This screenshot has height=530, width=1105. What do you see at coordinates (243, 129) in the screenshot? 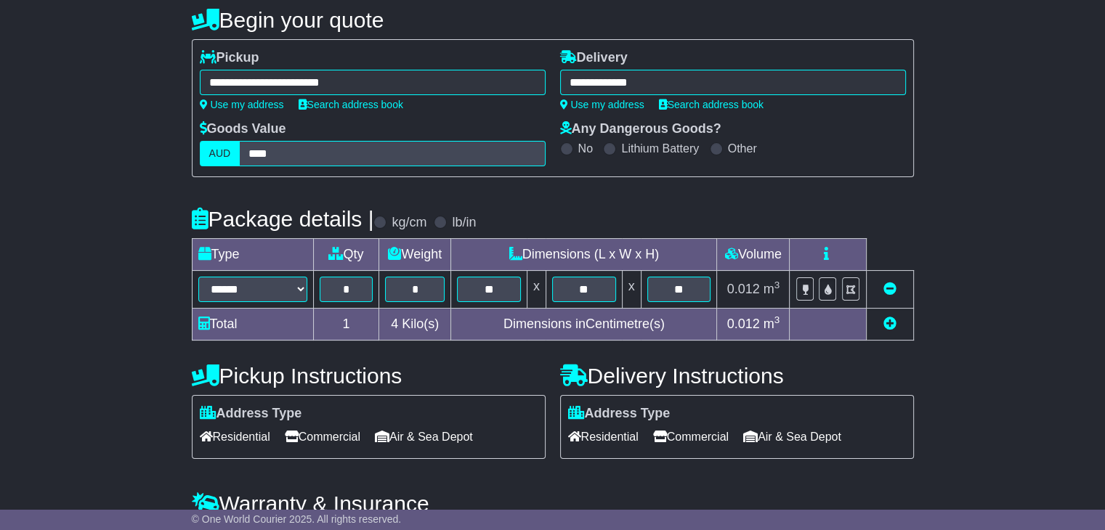
I see `label: Goods Value` at bounding box center [243, 129].